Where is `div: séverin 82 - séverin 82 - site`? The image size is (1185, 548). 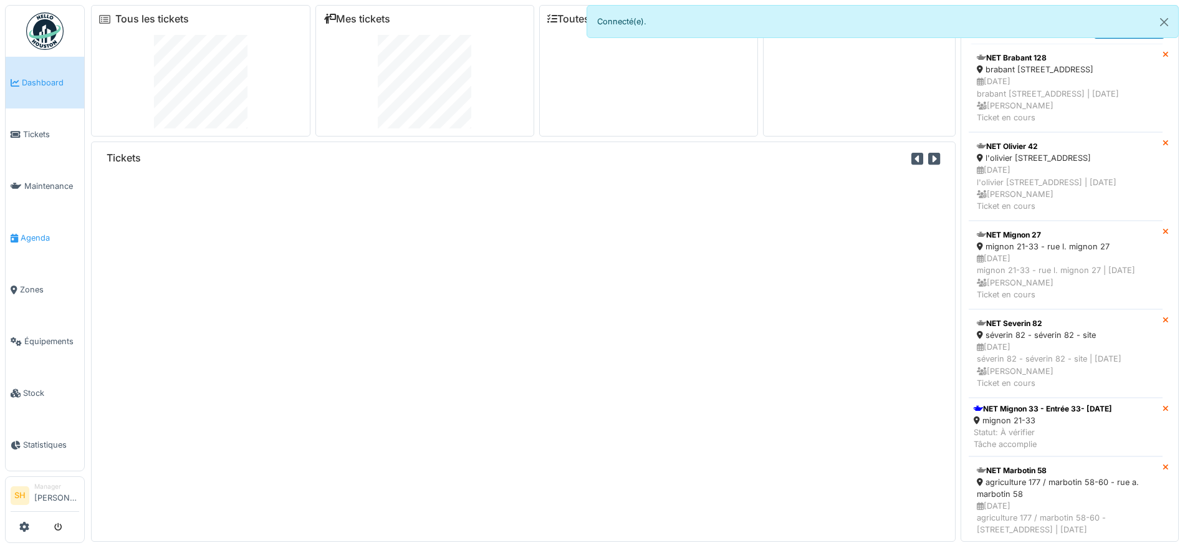
div: séverin 82 - séverin 82 - site is located at coordinates (1065, 335).